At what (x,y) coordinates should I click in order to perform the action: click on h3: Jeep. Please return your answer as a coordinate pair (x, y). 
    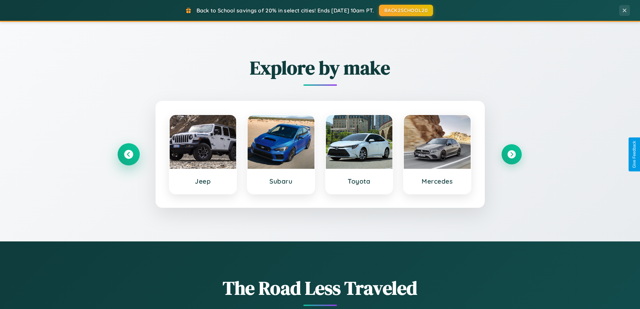
    Looking at the image, I should click on (203, 181).